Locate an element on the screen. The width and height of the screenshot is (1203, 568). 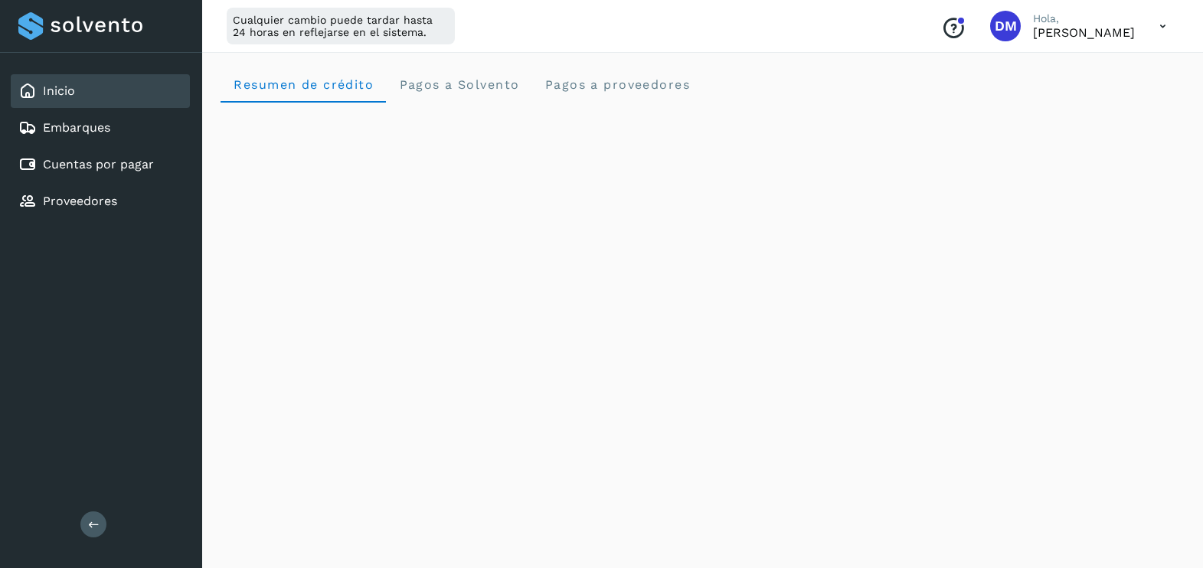
span: Resumen de crédito is located at coordinates (303, 84).